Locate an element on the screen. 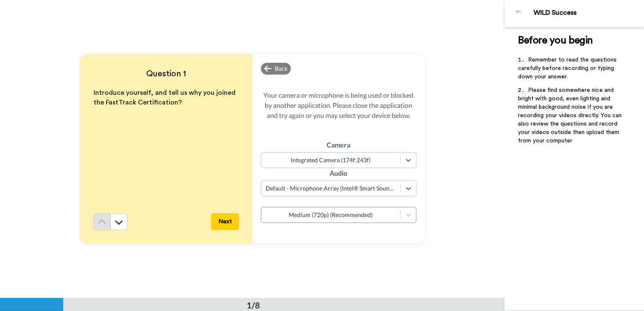 This screenshot has height=311, width=644. span: Remember to read the questions carefully before recording or typing down your answer. is located at coordinates (568, 68).